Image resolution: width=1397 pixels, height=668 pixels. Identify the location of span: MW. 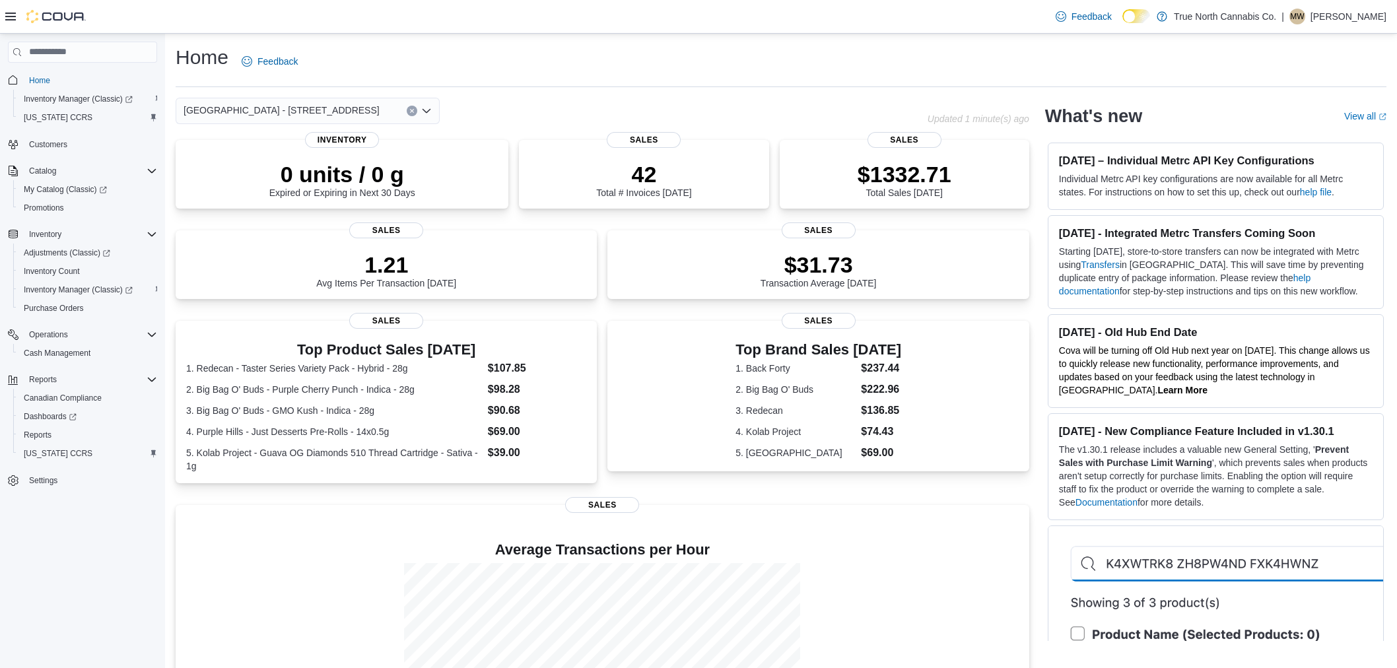
(1296, 17).